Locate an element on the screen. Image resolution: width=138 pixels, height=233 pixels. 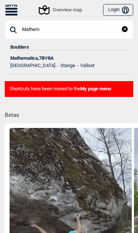
input: Search boulder name, location or collection is located at coordinates (69, 29).